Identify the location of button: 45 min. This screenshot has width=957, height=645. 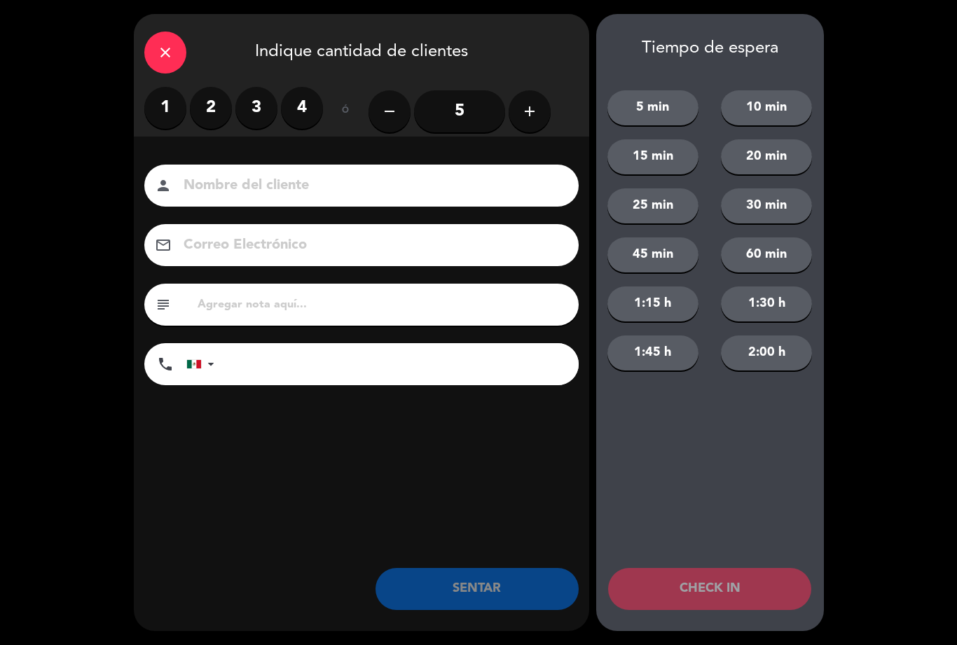
(653, 255).